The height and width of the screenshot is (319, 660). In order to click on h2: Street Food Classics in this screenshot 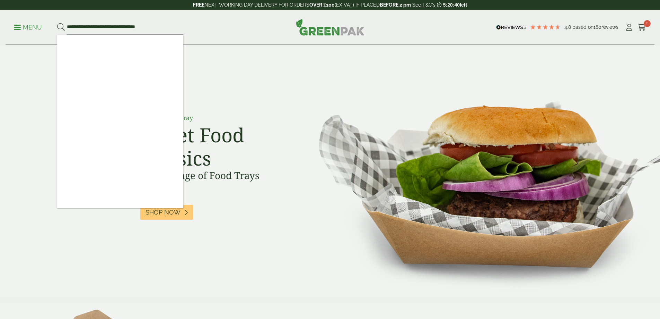, I will do `click(218, 146)`.